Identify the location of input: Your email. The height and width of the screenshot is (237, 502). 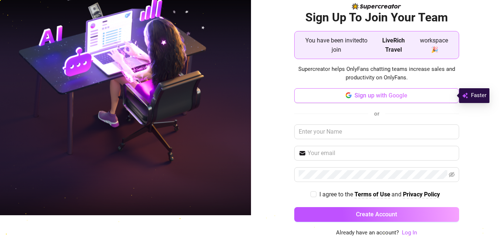
(381, 153).